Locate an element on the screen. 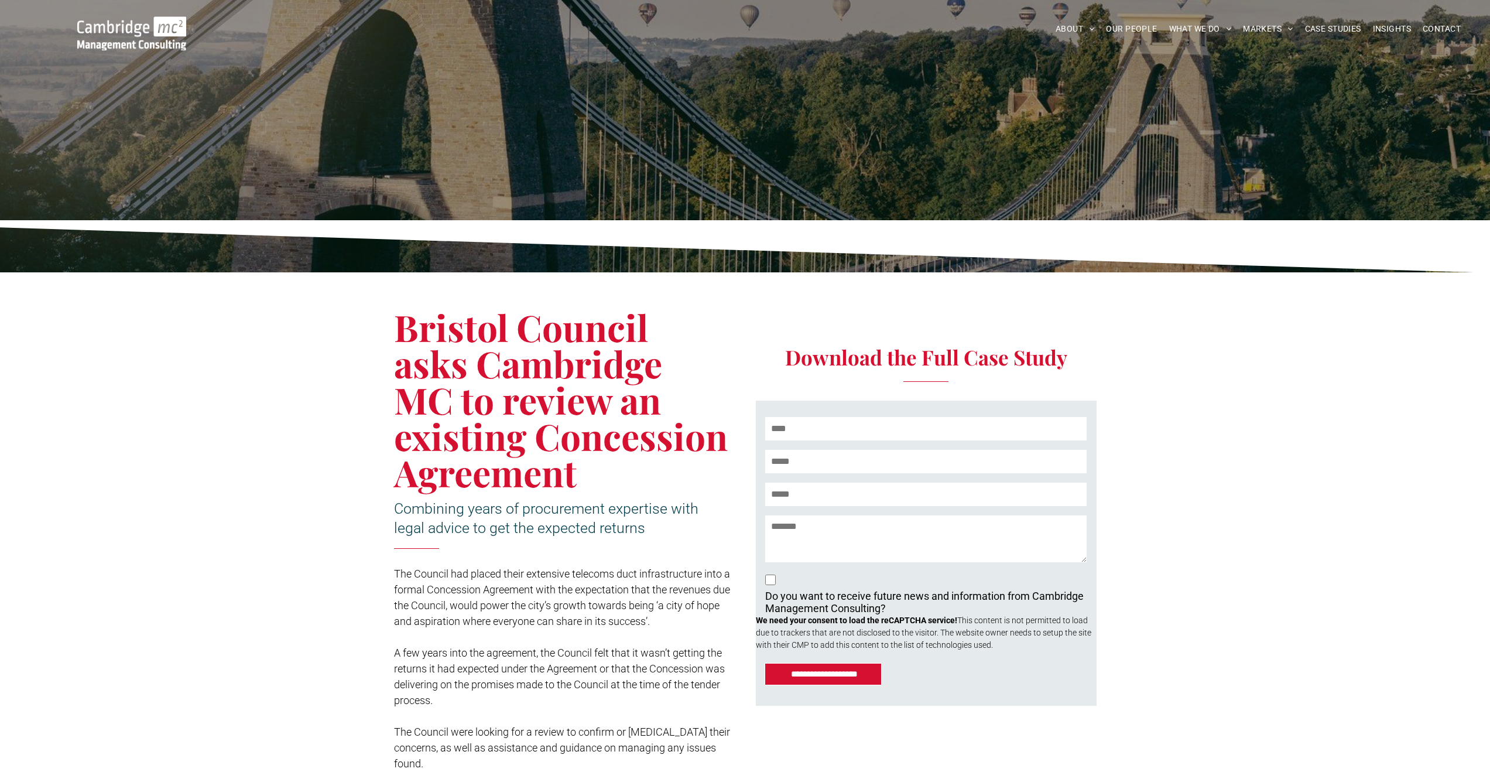  a: MARKETS is located at coordinates (1268, 29).